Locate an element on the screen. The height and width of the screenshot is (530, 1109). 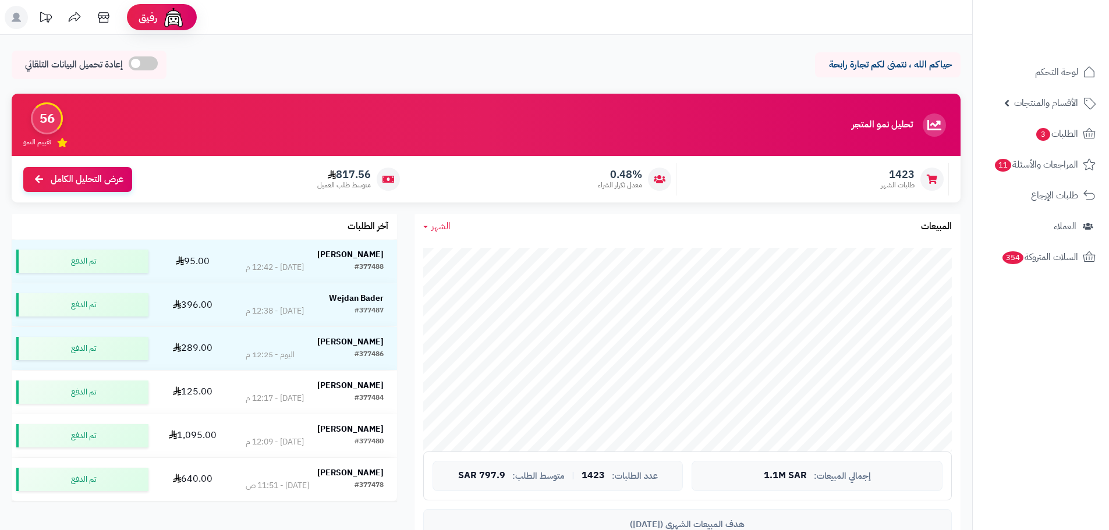
span: معدل تكرار الشراء is located at coordinates (620, 185).